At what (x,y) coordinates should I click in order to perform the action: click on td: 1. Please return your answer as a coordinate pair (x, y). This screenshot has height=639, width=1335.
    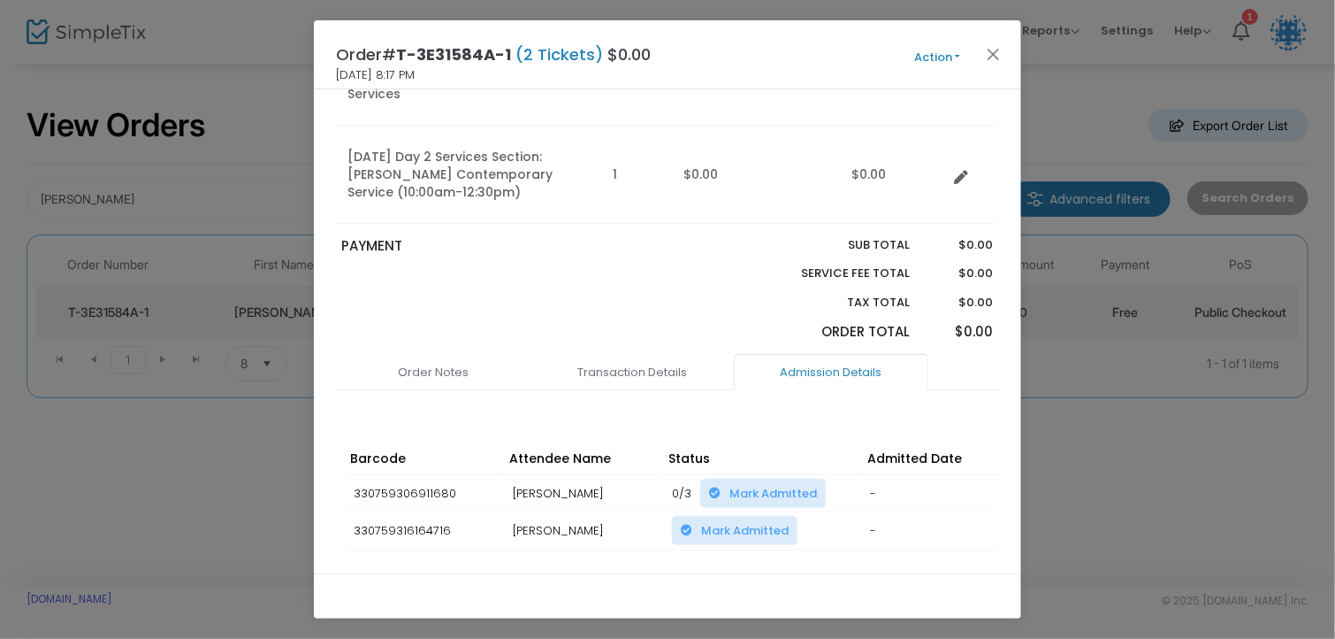
    Looking at the image, I should click on (638, 174).